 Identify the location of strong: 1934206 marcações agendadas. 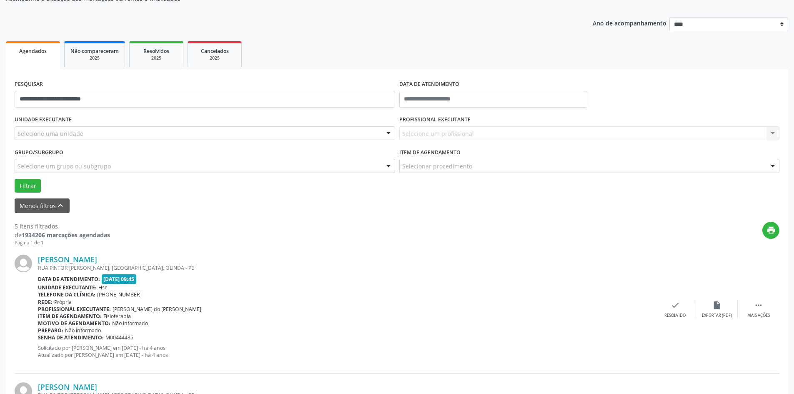
(66, 235).